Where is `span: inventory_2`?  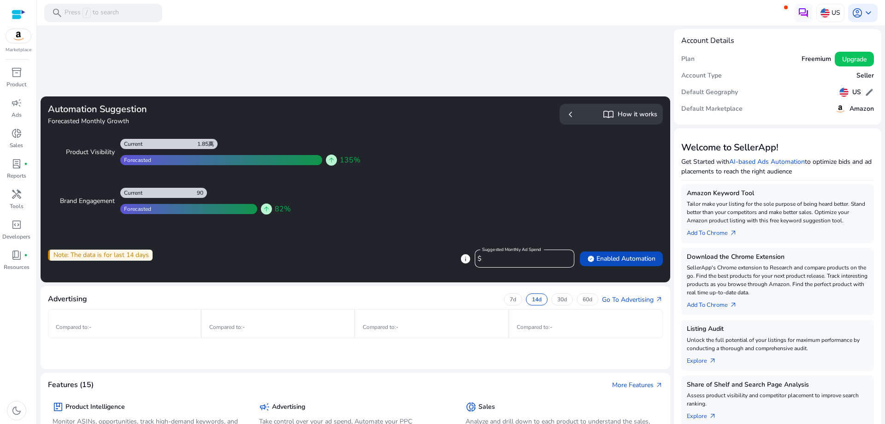
span: inventory_2 is located at coordinates (17, 72).